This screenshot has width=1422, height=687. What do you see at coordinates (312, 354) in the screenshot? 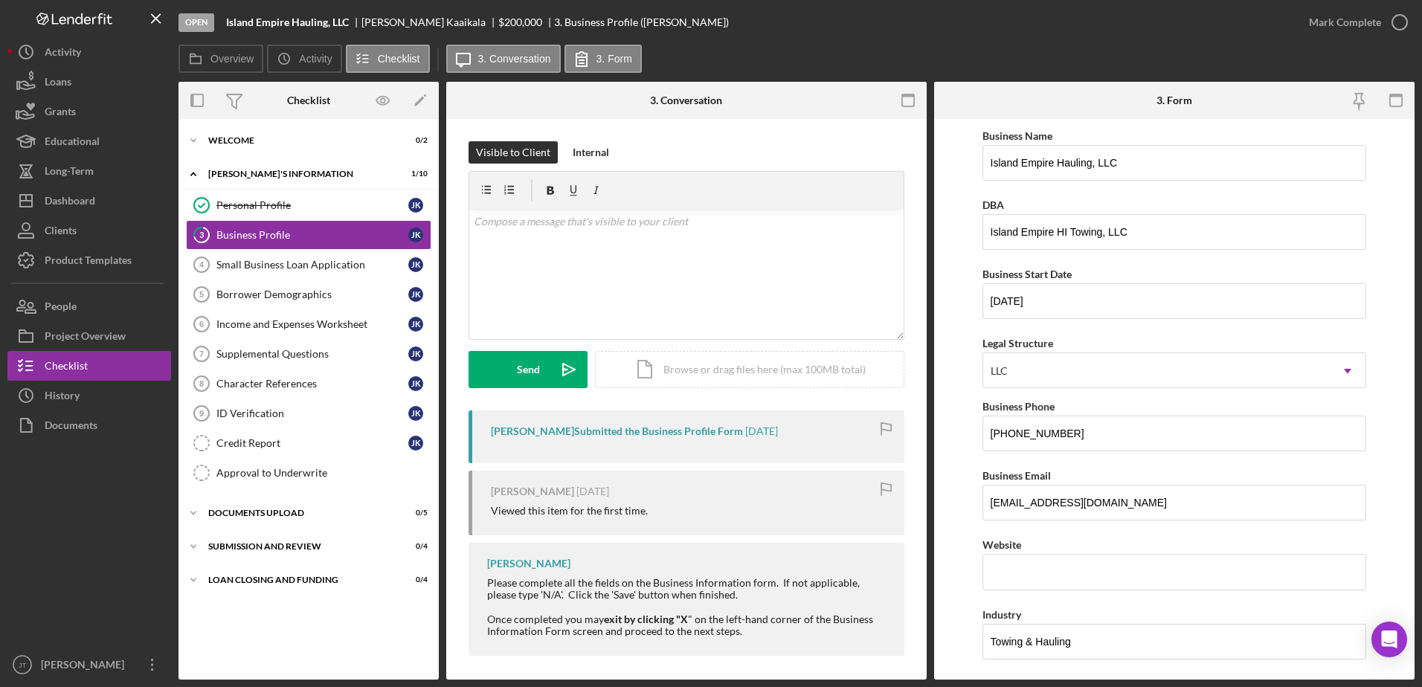
I see `div: Supplemental Questions` at bounding box center [312, 354].